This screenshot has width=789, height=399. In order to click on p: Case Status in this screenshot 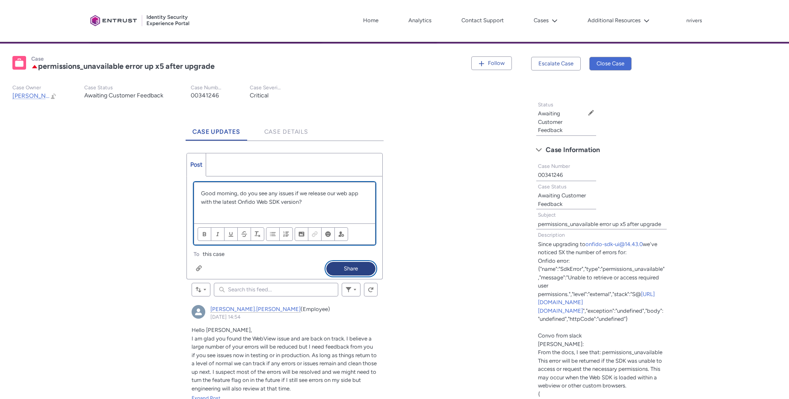, I will do `click(124, 88)`.